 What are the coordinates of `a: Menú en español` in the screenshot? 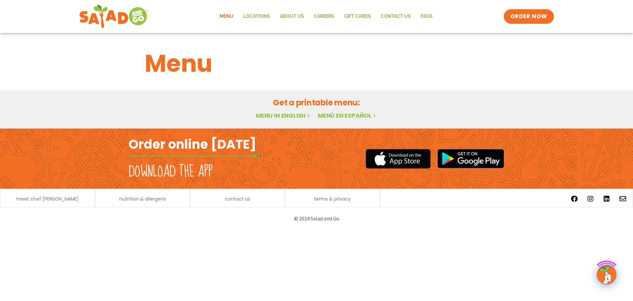 It's located at (348, 115).